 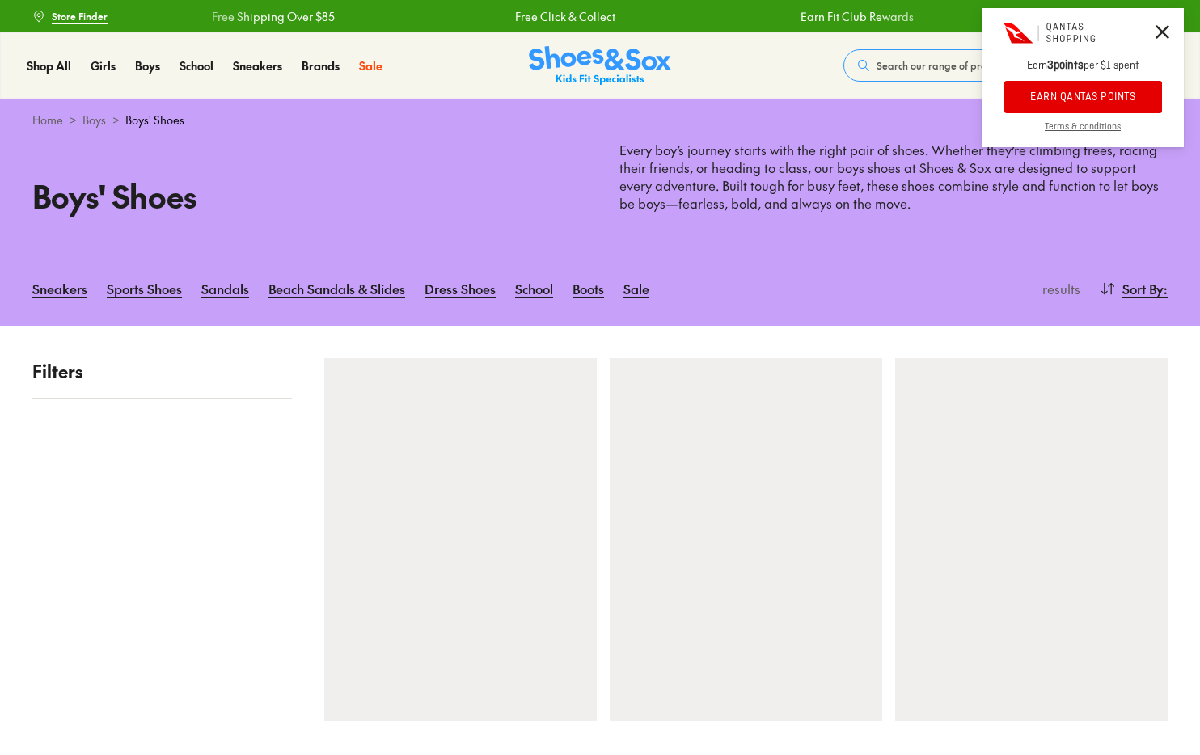 What do you see at coordinates (147, 66) in the screenshot?
I see `span: Boys` at bounding box center [147, 66].